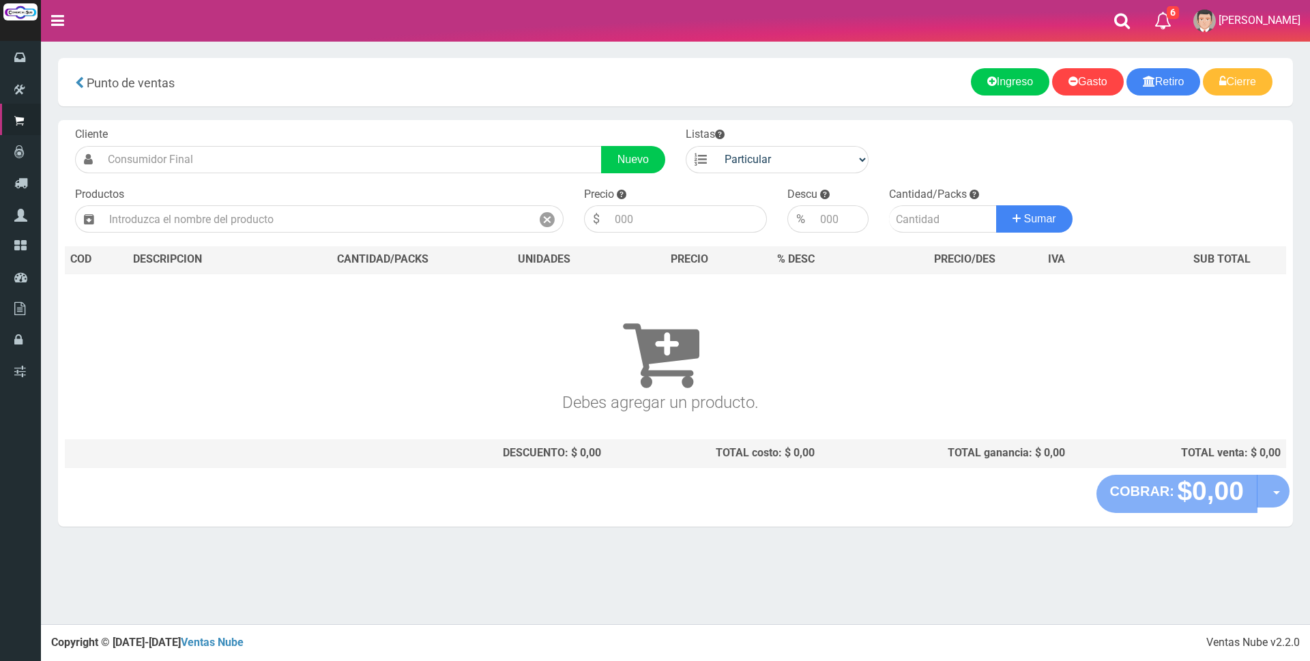 This screenshot has height=661, width=1310. I want to click on div: TOTAL costo: $ 0,00, so click(713, 453).